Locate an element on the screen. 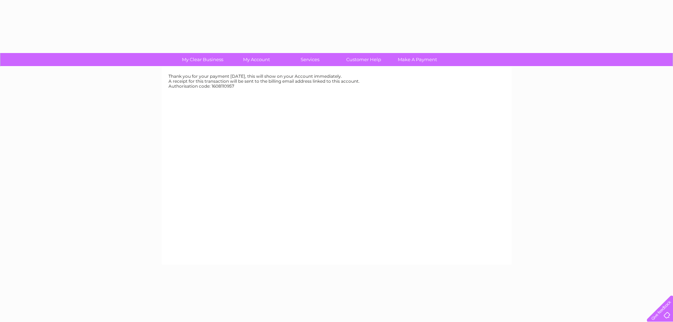 This screenshot has width=673, height=322. div: Authorisation code: 1608110957 is located at coordinates (337, 86).